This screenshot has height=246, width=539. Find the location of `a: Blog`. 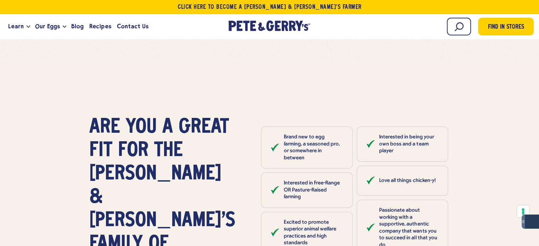

a: Blog is located at coordinates (77, 27).